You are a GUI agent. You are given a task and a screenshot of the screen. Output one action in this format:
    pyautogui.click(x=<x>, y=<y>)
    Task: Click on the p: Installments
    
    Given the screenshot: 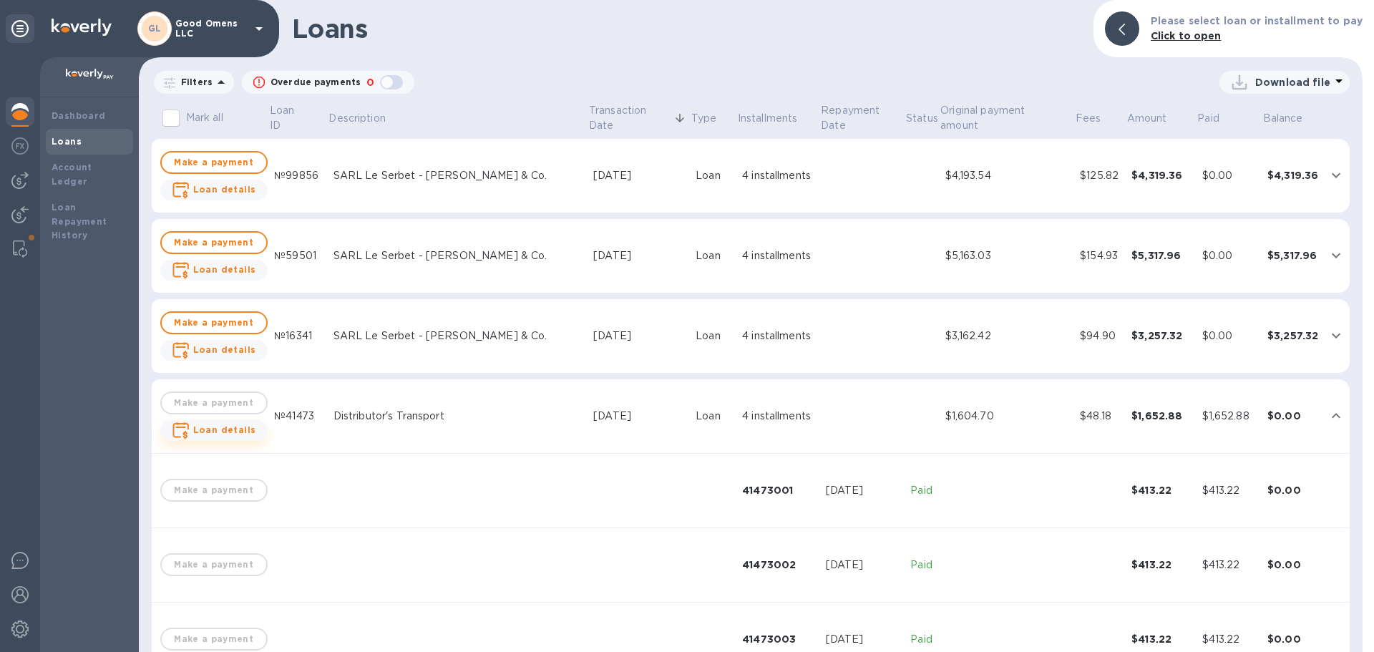 What is the action you would take?
    pyautogui.click(x=768, y=118)
    